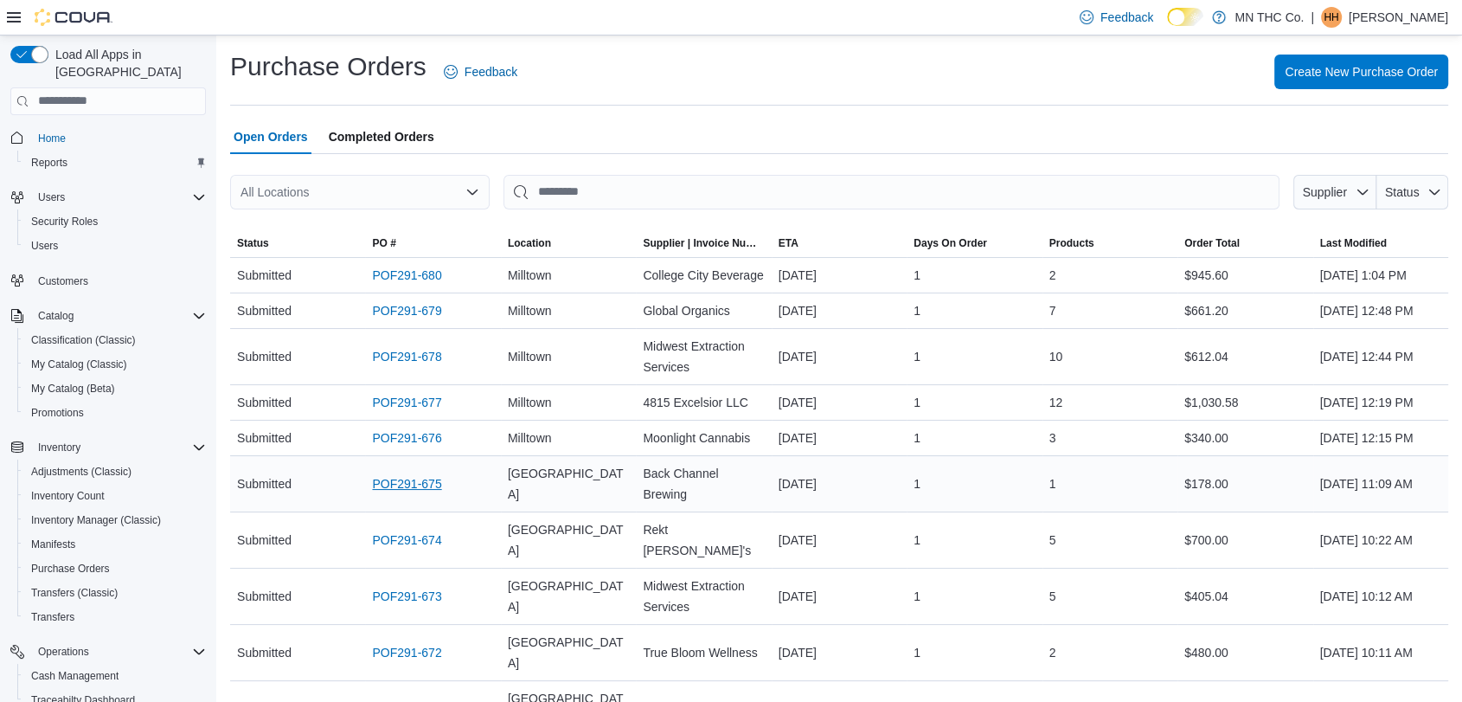  Describe the element at coordinates (490, 72) in the screenshot. I see `span: Feedback` at that location.